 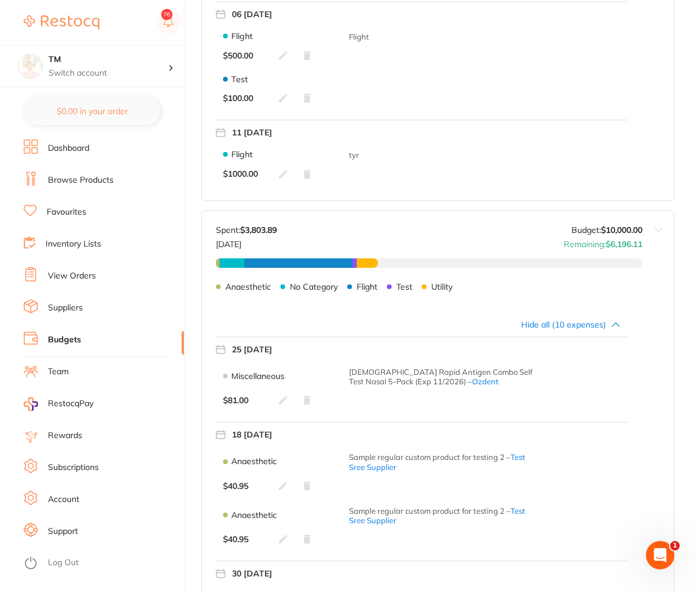 I want to click on a: Log Out, so click(x=63, y=563).